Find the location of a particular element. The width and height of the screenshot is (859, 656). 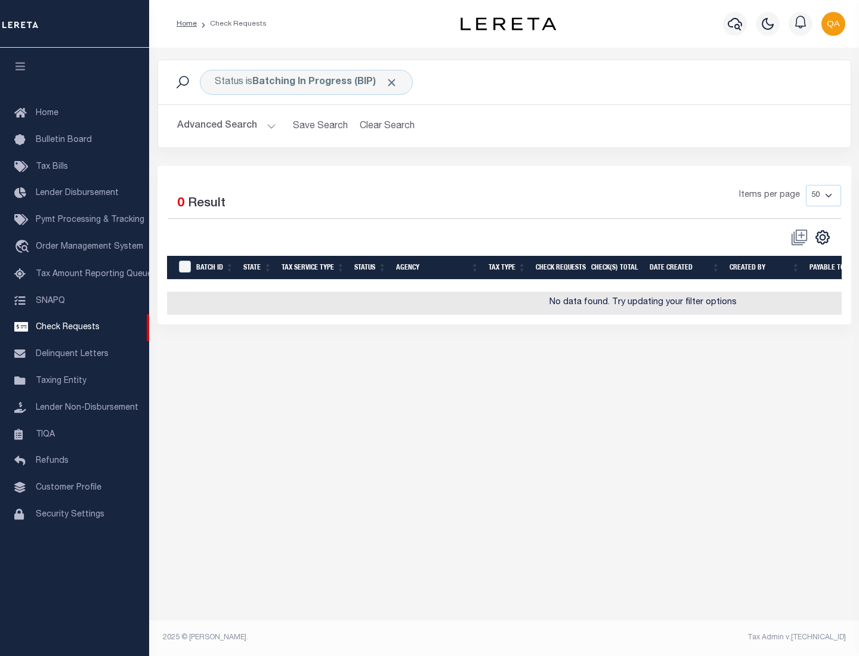

span: Security Settings is located at coordinates (70, 515).